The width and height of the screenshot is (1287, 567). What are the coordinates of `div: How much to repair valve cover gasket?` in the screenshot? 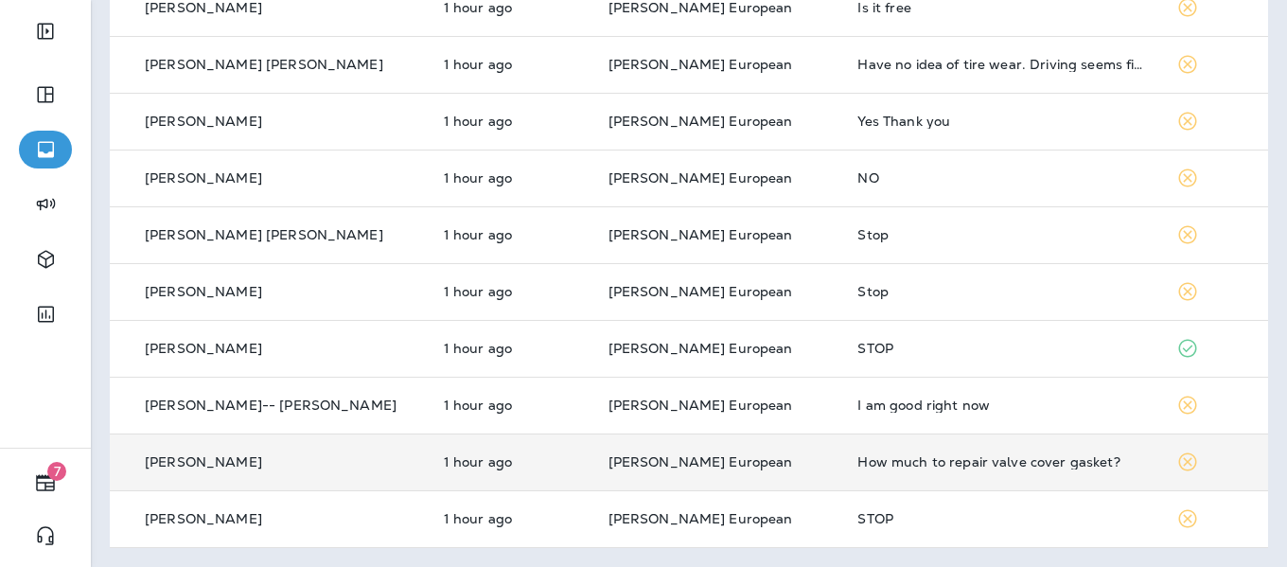 It's located at (1001, 462).